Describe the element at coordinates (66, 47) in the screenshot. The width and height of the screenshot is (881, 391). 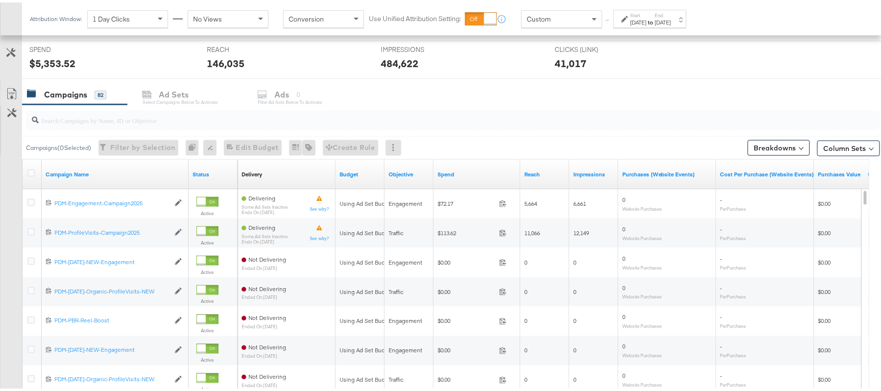
I see `span: SPEND` at that location.